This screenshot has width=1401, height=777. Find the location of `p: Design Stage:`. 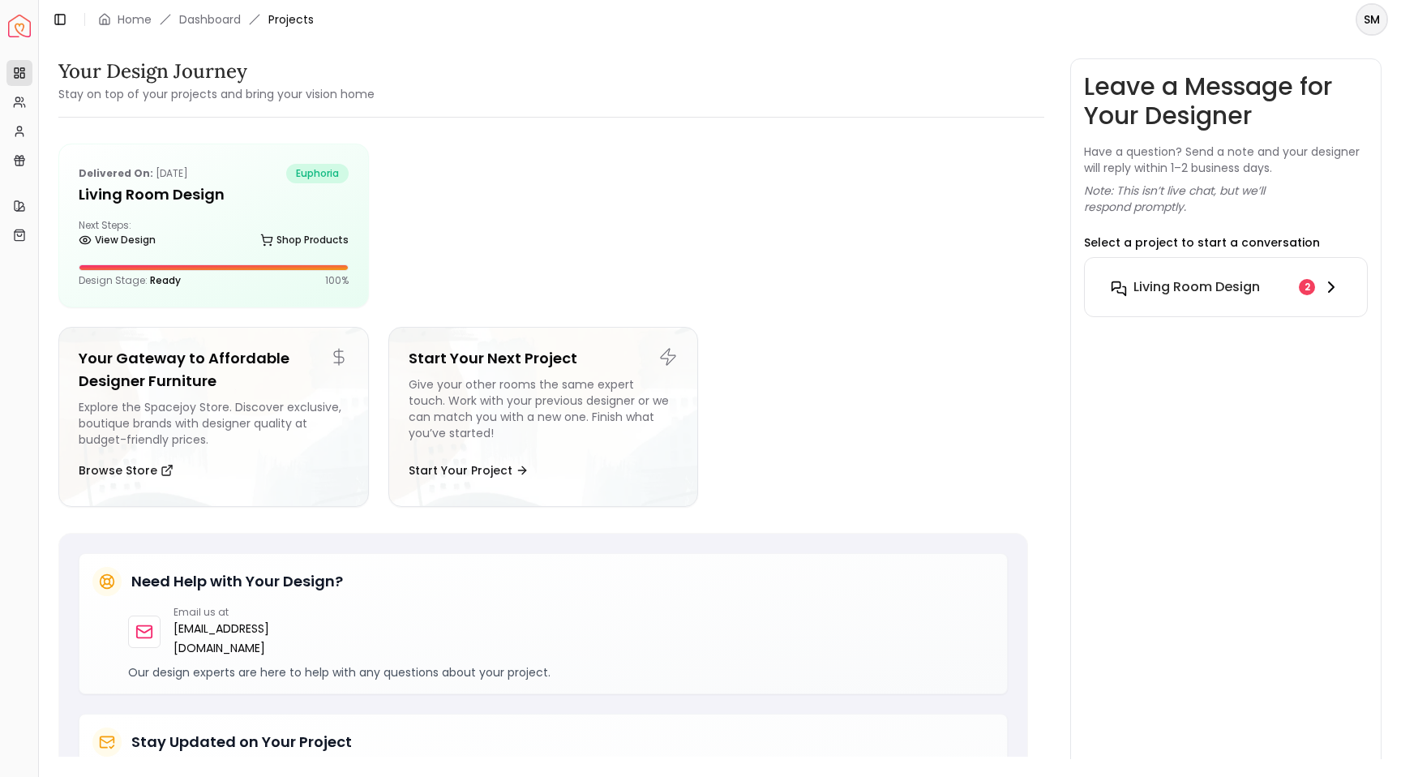

p: Design Stage: is located at coordinates (130, 280).